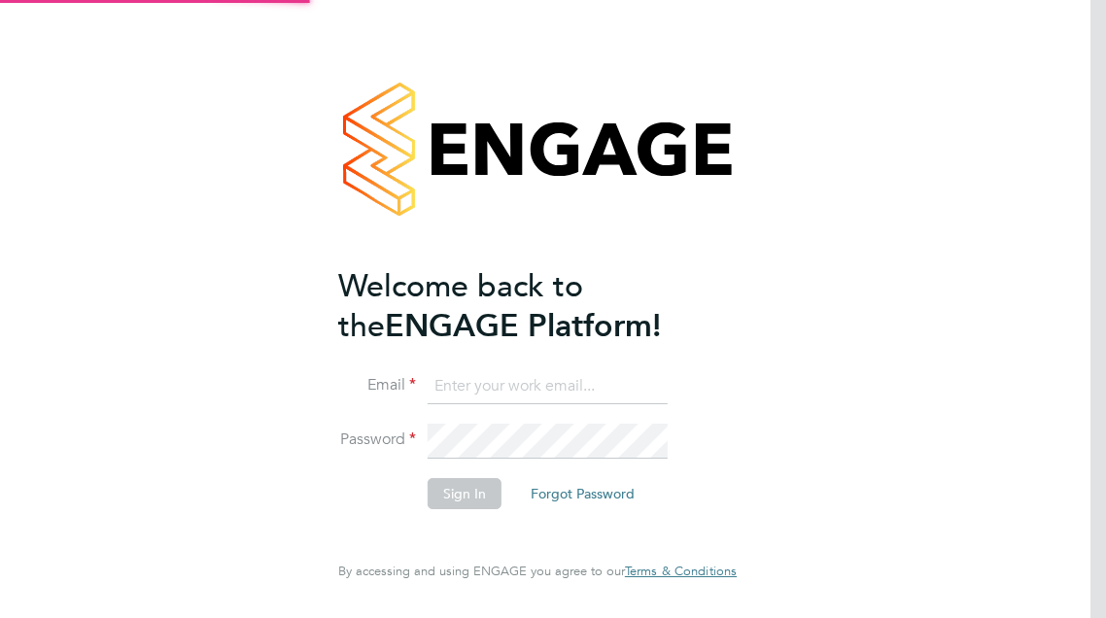 This screenshot has width=1106, height=618. Describe the element at coordinates (680, 570) in the screenshot. I see `span: Terms & Conditions` at that location.